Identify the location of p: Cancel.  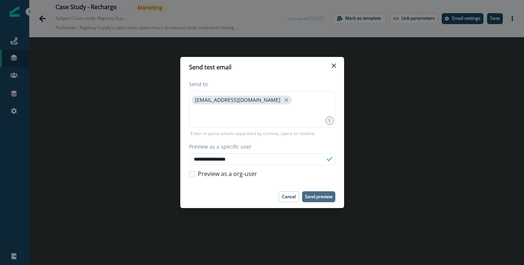
(289, 197).